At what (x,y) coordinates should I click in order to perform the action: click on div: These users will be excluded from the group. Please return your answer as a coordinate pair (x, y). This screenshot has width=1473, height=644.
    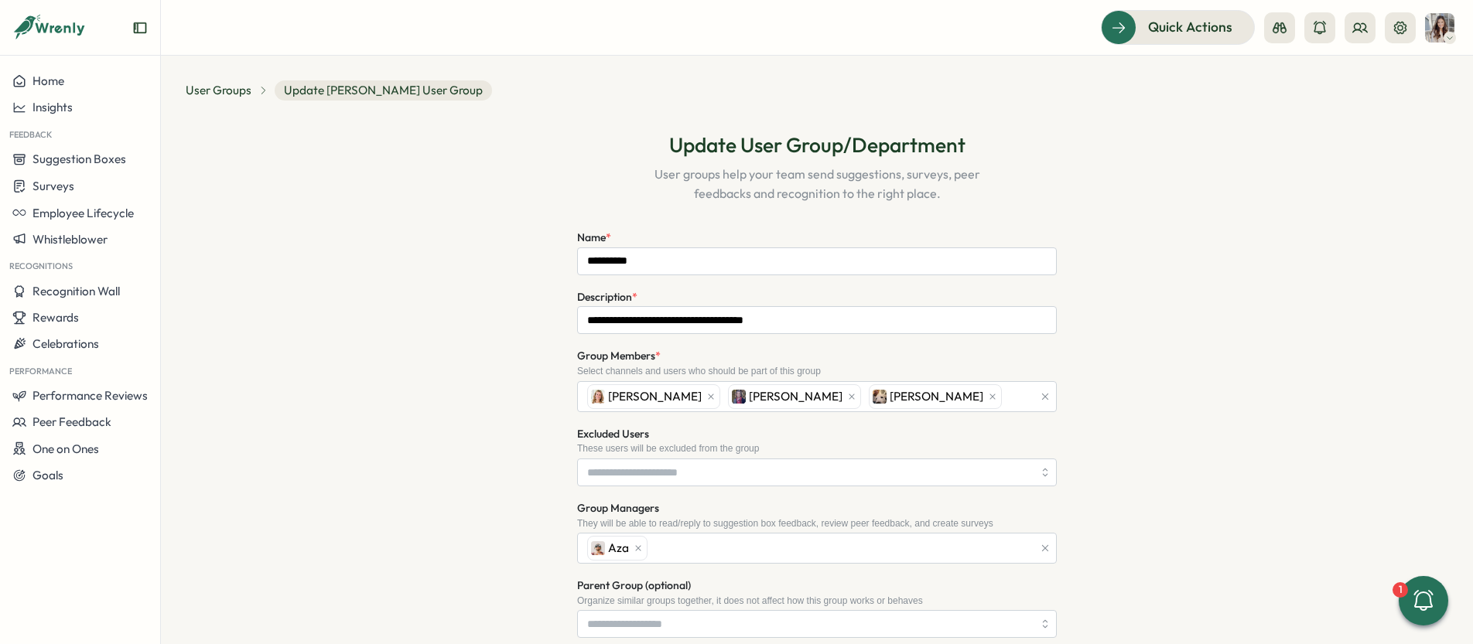
    Looking at the image, I should click on (817, 449).